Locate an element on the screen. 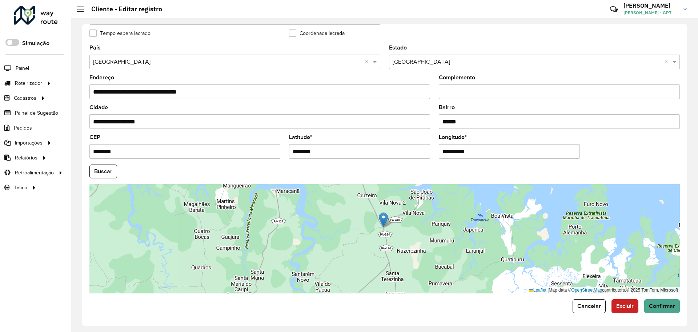 The height and width of the screenshot is (332, 698). span: Retroalimentação is located at coordinates (34, 172).